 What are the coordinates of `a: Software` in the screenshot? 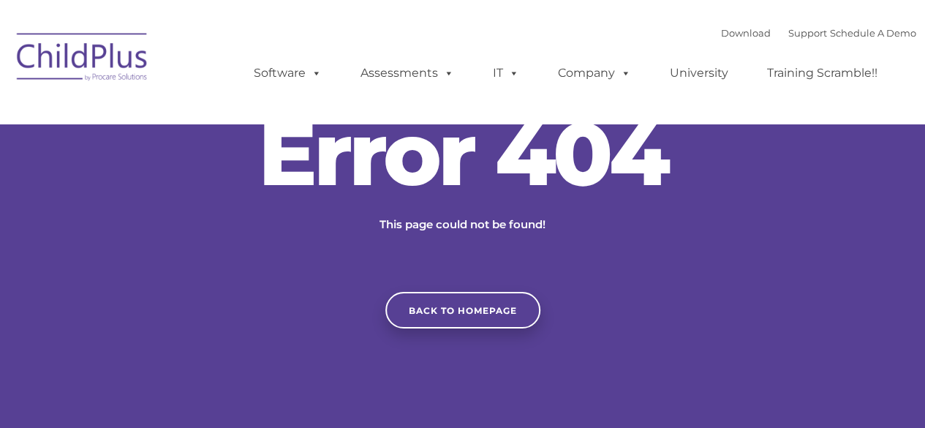 It's located at (287, 73).